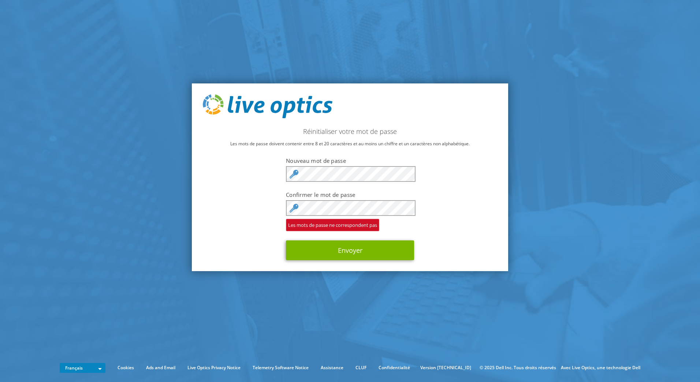  I want to click on label: Nouveau mot de passe, so click(350, 161).